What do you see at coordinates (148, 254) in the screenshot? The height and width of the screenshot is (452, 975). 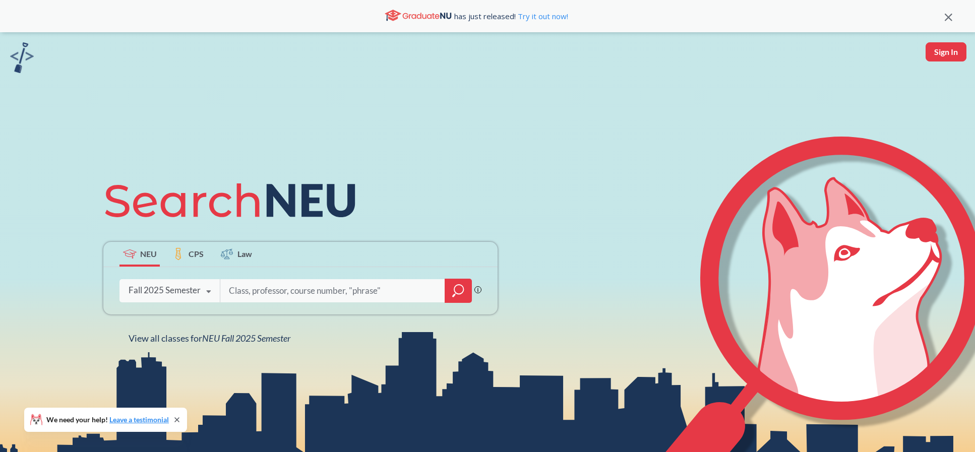 I see `span: NEU` at bounding box center [148, 254].